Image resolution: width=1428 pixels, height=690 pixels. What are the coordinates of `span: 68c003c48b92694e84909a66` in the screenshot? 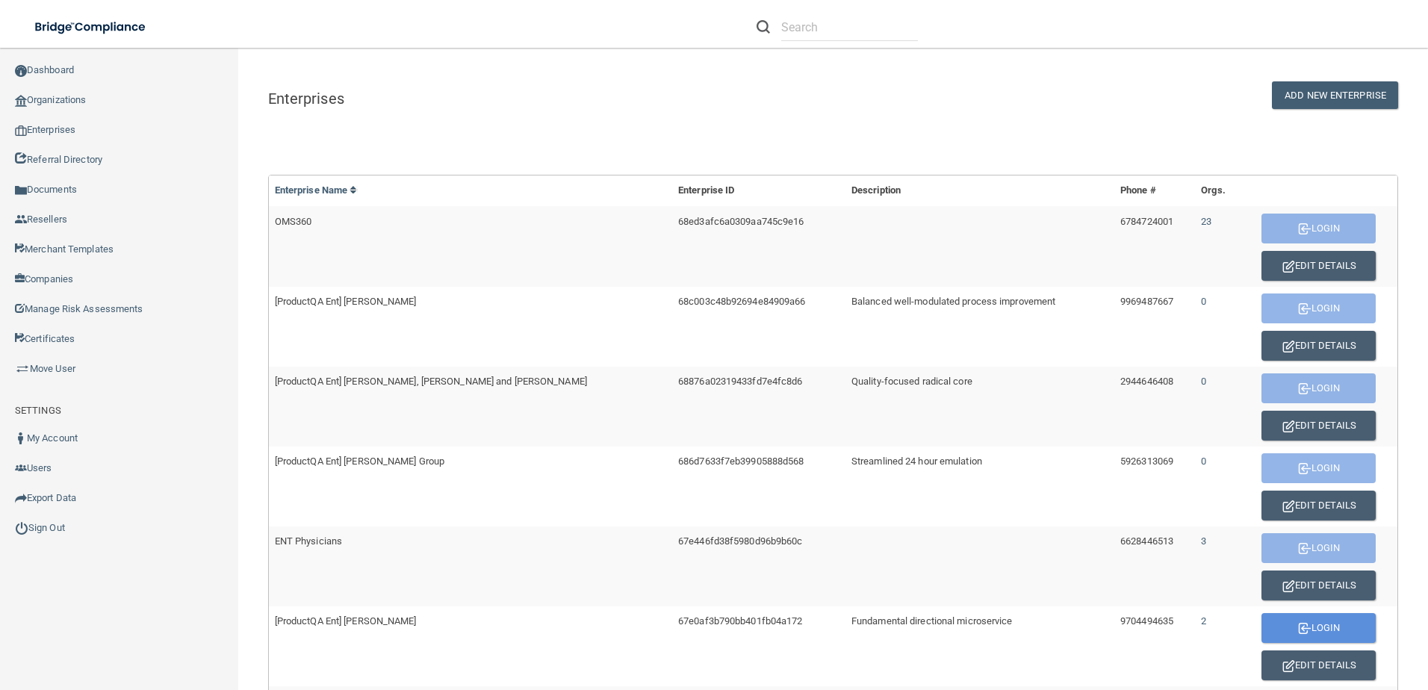 It's located at (742, 301).